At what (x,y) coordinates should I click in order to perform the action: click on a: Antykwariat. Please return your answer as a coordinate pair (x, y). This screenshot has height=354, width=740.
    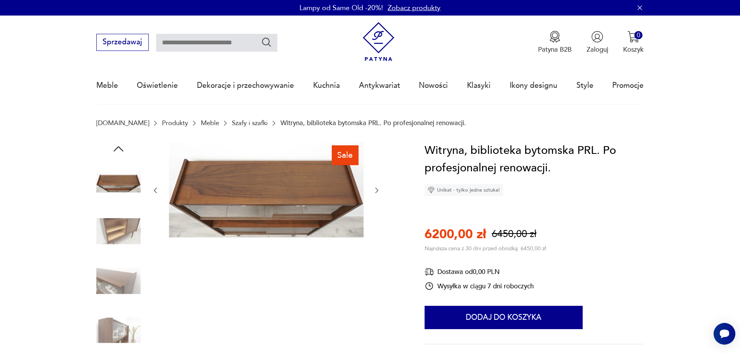
    Looking at the image, I should click on (380, 85).